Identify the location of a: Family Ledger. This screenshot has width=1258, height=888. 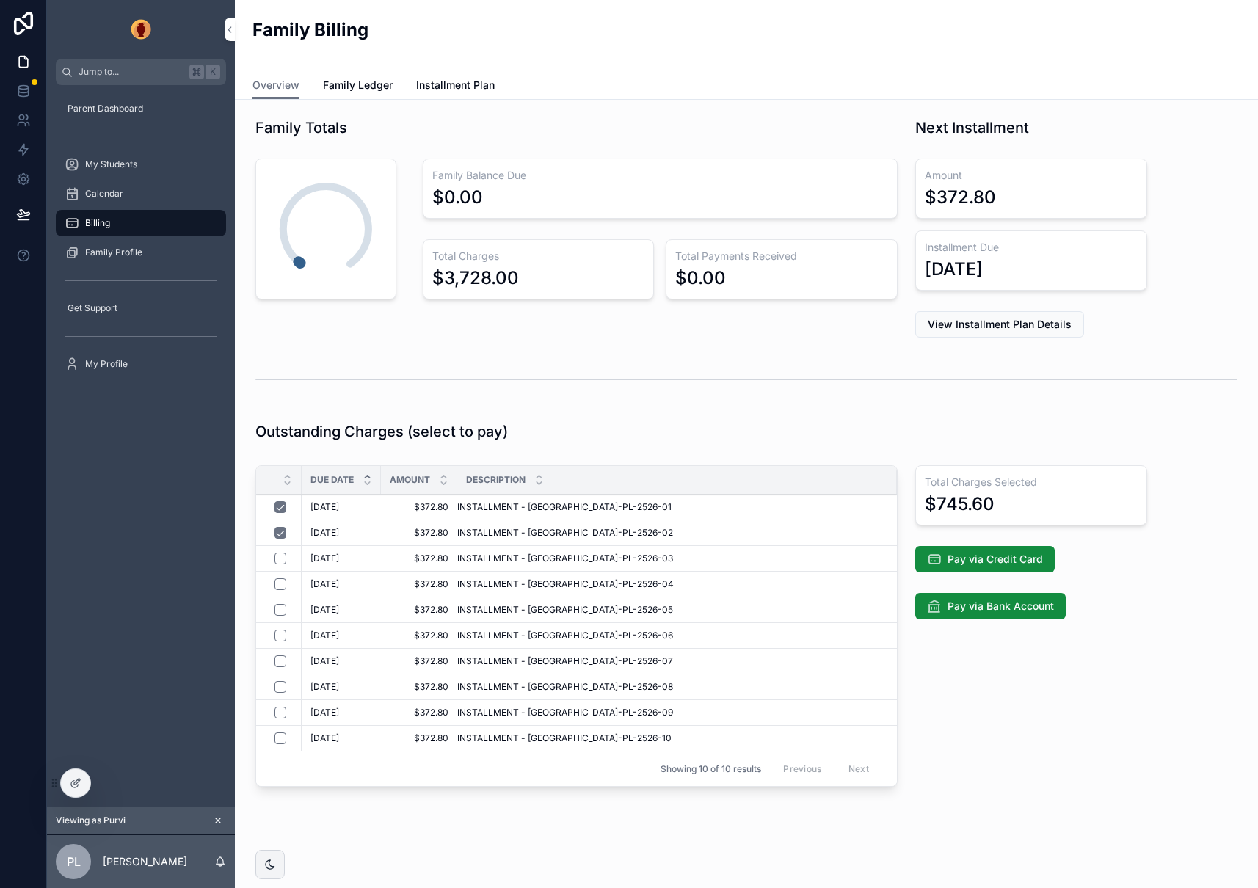
(357, 87).